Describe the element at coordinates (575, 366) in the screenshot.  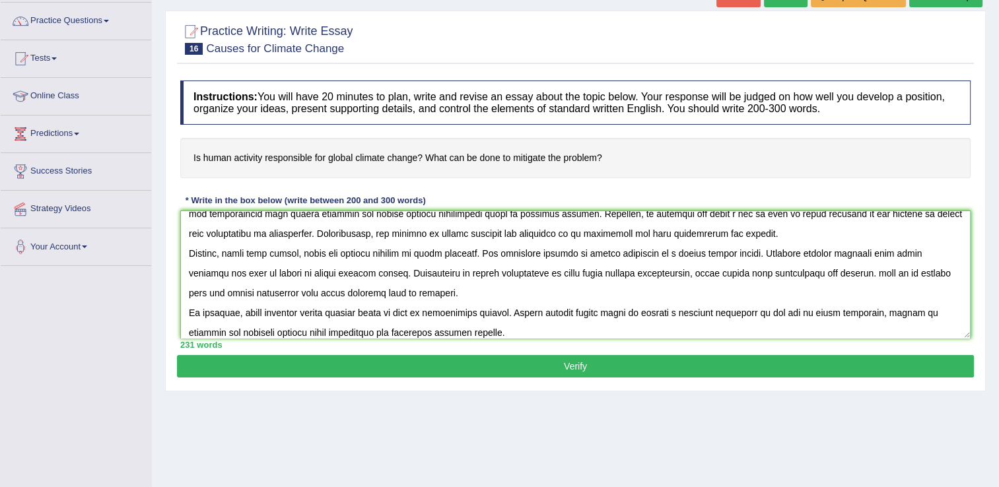
I see `button: Verify` at that location.